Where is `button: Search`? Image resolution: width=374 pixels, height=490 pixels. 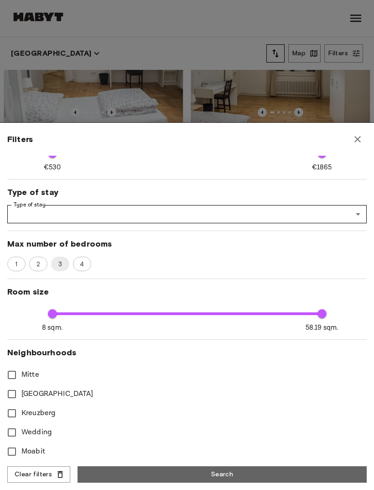 button: Search is located at coordinates (222, 474).